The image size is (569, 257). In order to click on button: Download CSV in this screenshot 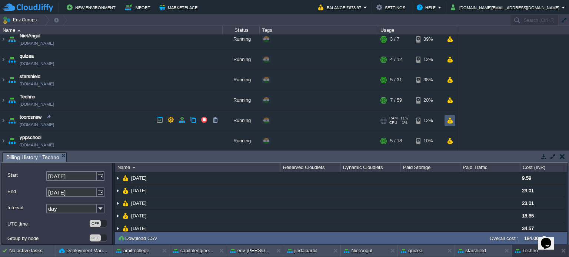, I will do `click(138, 238)`.